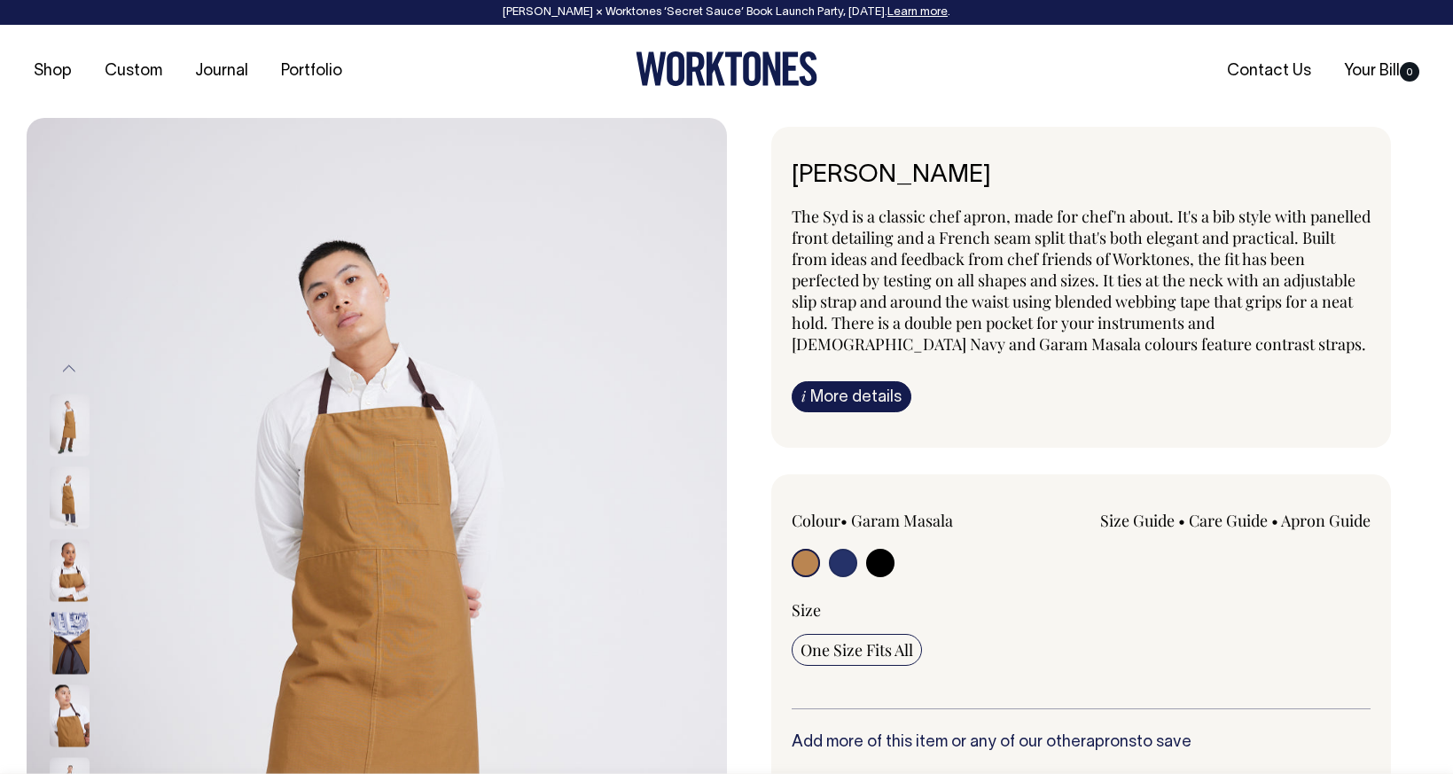 The image size is (1453, 774). Describe the element at coordinates (856, 650) in the screenshot. I see `input: One Size Fits All` at that location.